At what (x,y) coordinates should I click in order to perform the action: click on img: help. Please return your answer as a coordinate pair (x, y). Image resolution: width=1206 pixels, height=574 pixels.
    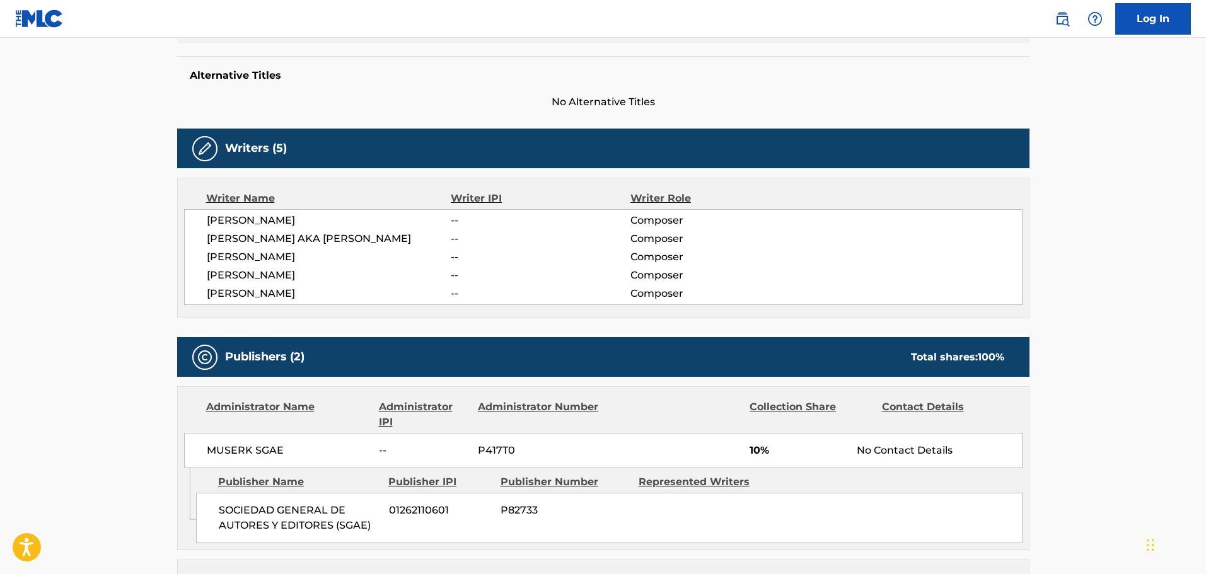
    Looking at the image, I should click on (1095, 19).